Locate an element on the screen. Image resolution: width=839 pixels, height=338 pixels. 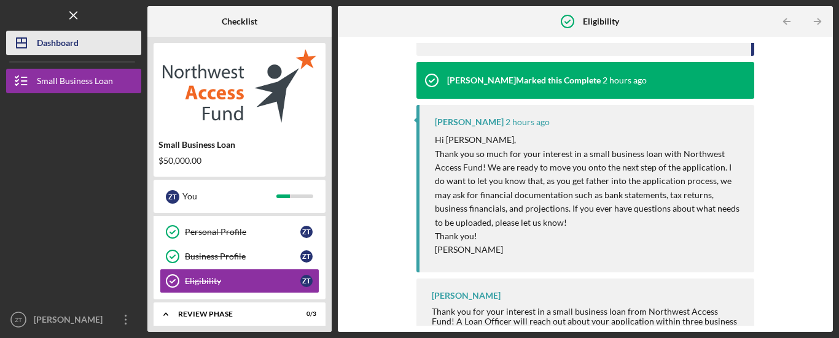
div: 0 / 3 is located at coordinates (305, 314).